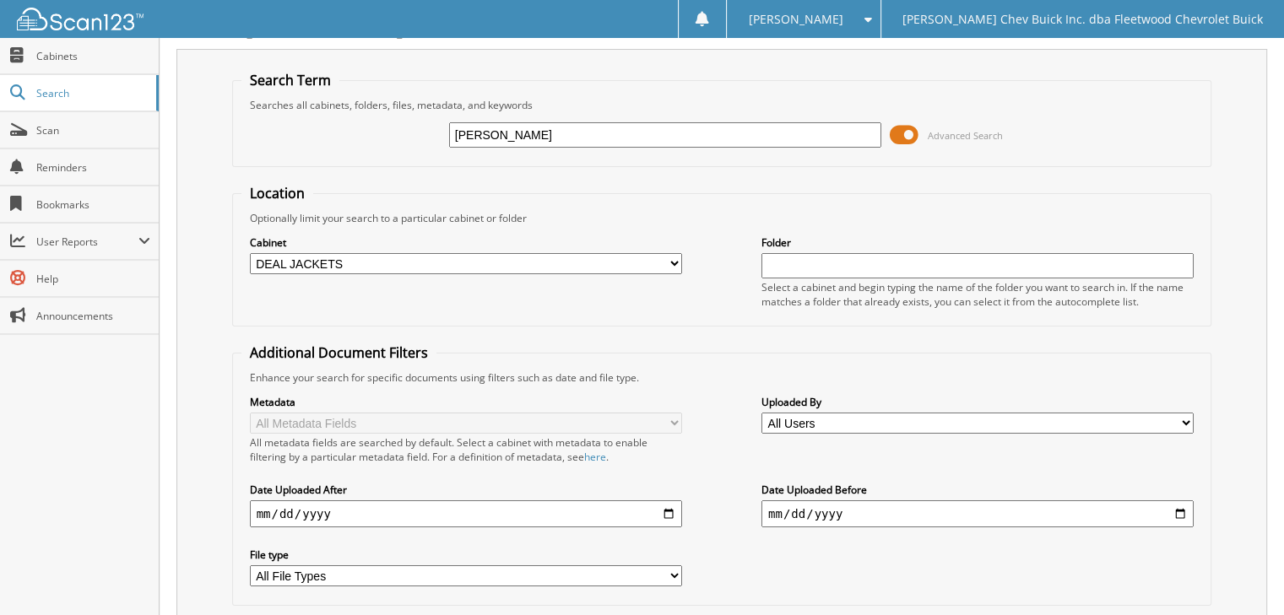  I want to click on a: here, so click(595, 457).